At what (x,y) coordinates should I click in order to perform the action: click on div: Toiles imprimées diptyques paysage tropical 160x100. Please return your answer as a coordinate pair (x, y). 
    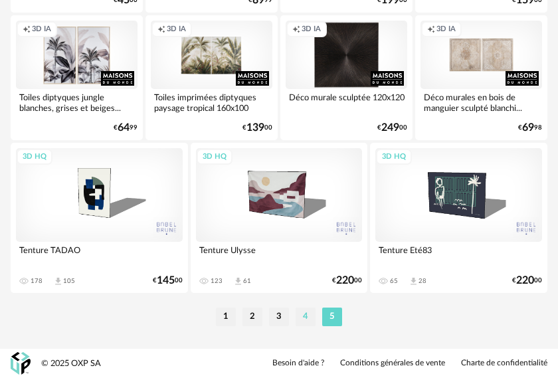
    Looking at the image, I should click on (211, 102).